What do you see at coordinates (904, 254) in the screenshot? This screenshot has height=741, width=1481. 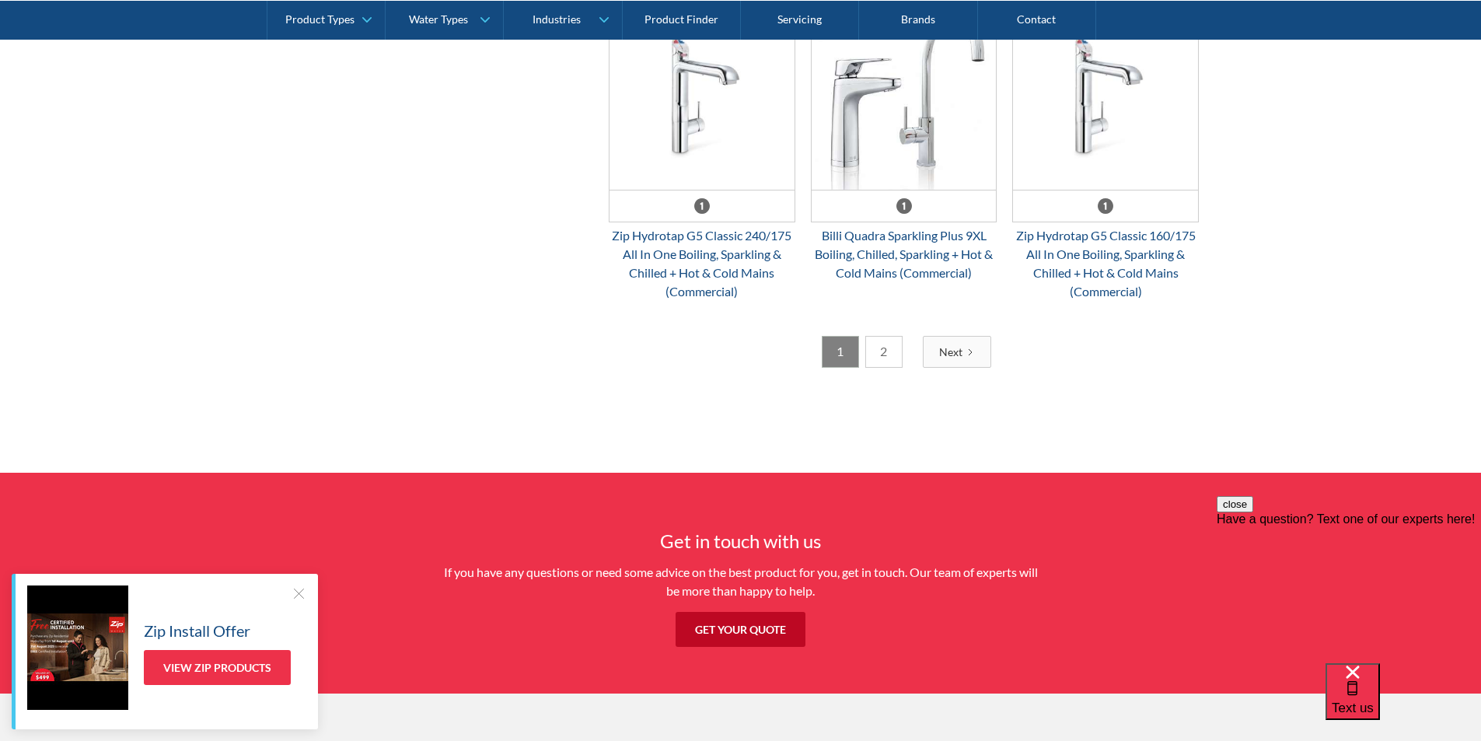 I see `div: Billi Quadra Sparkling Plus 9XL Boiling, Chilled, Sparkling + Hot & Cold Mains (Commercial)` at bounding box center [904, 254].